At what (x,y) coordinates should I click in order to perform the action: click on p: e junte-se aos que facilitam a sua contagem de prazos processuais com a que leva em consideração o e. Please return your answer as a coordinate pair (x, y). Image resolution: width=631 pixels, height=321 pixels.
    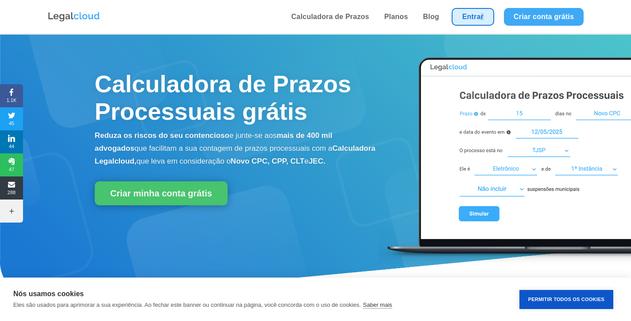
    Looking at the image, I should click on (237, 148).